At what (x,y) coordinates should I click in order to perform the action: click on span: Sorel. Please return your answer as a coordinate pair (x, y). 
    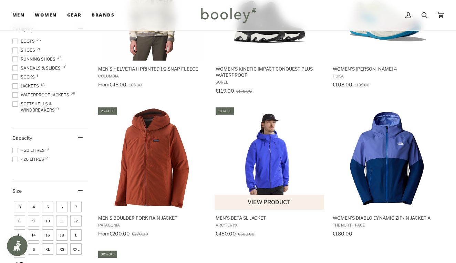
    Looking at the image, I should click on (270, 82).